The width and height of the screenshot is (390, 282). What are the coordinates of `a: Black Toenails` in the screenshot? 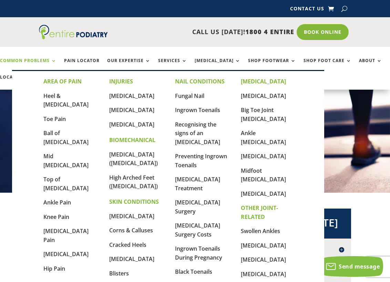 It's located at (194, 272).